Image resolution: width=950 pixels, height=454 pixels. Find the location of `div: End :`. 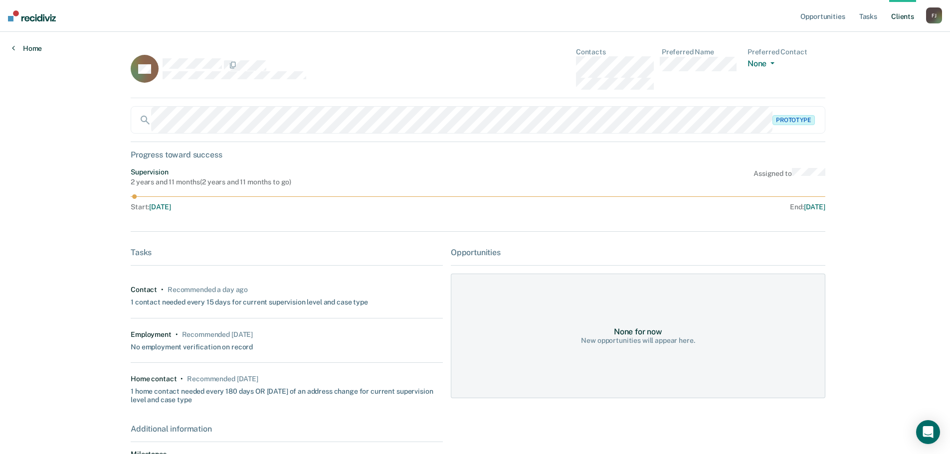

div: End : is located at coordinates (654, 207).